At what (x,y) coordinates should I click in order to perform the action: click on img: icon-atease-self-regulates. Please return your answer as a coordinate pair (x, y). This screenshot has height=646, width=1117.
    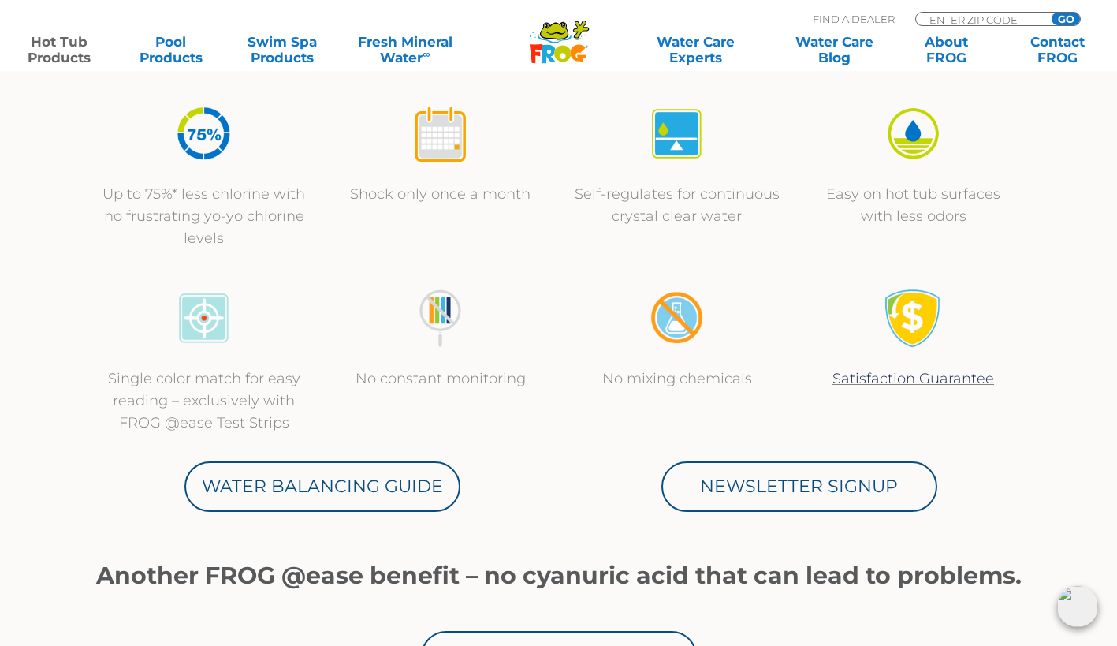
    Looking at the image, I should click on (676, 133).